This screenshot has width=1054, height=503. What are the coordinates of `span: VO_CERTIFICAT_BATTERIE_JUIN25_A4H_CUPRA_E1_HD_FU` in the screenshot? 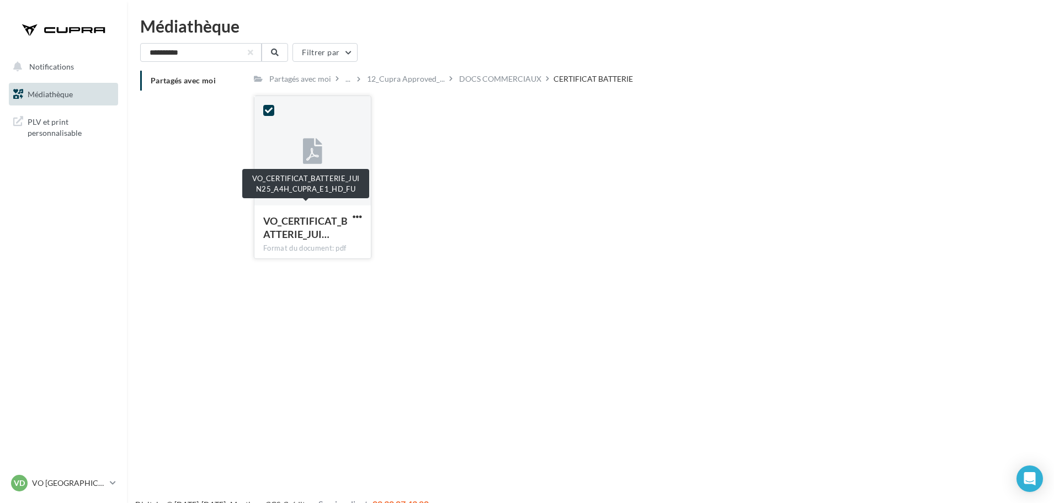 It's located at (305, 227).